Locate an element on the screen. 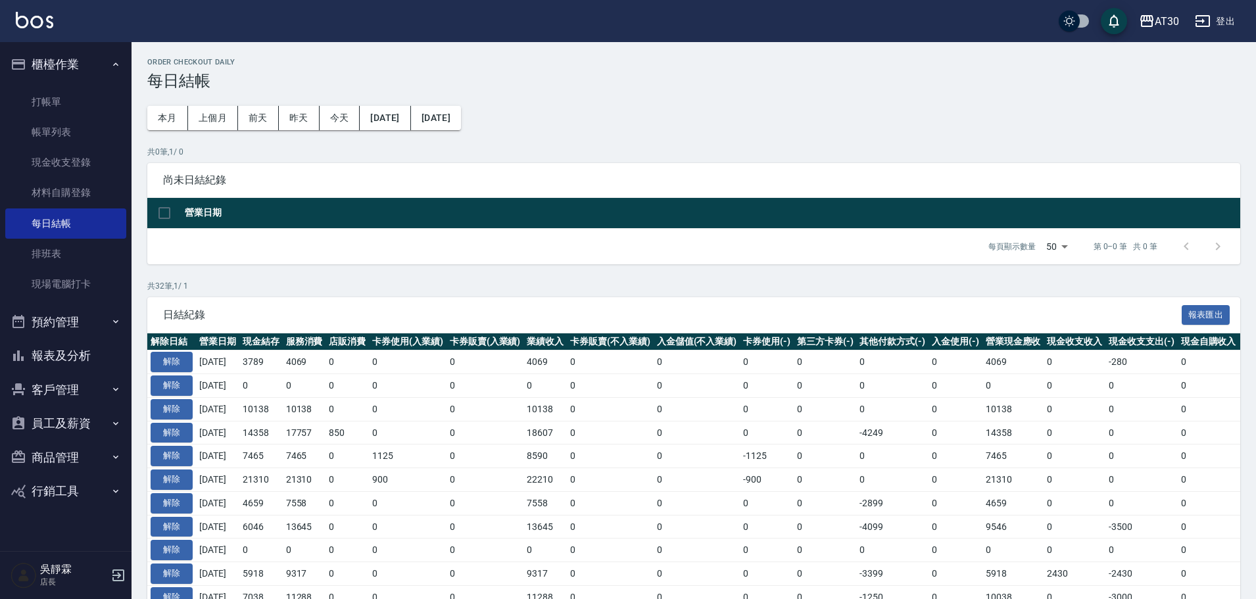 The height and width of the screenshot is (599, 1256). th: 卡券販賣(不入業績) is located at coordinates (610, 342).